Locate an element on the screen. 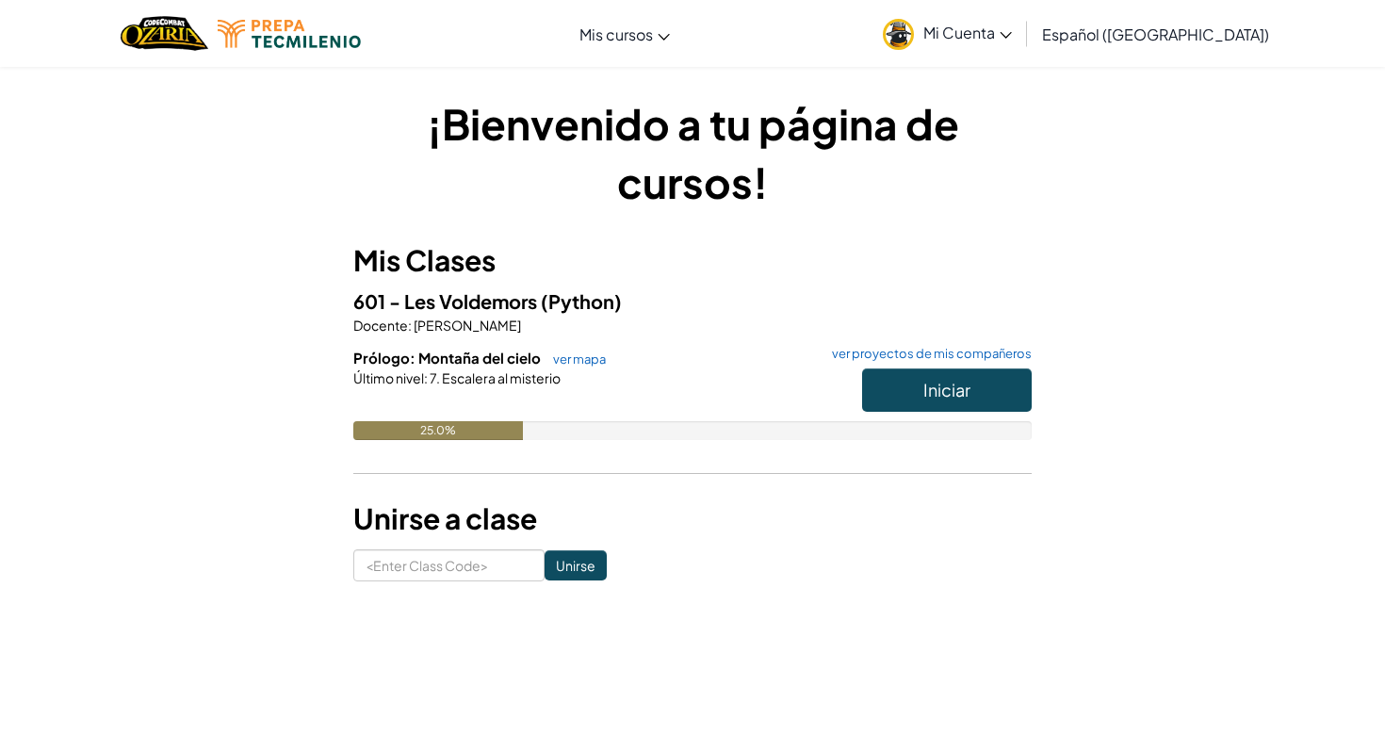 Image resolution: width=1385 pixels, height=751 pixels. span: Mi Cuenta is located at coordinates (968, 32).